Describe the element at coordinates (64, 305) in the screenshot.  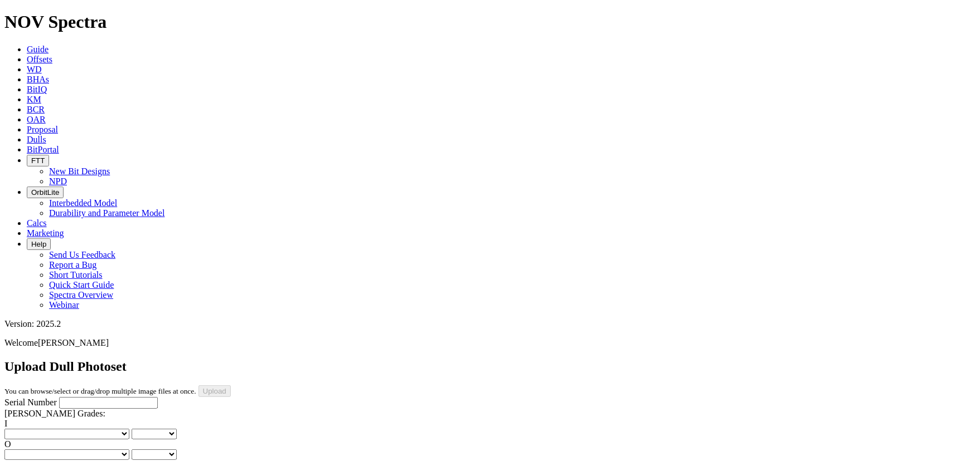
I see `a: Webinar` at that location.